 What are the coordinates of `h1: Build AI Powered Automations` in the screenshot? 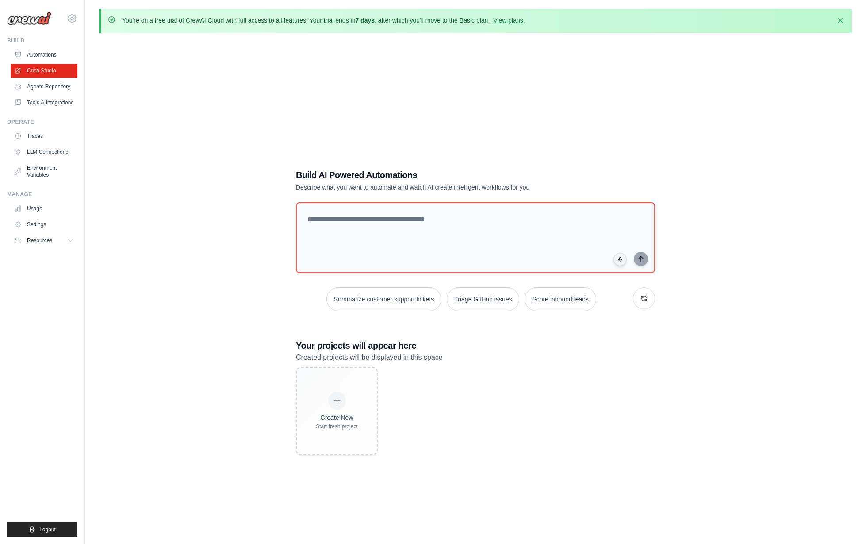 It's located at (444, 175).